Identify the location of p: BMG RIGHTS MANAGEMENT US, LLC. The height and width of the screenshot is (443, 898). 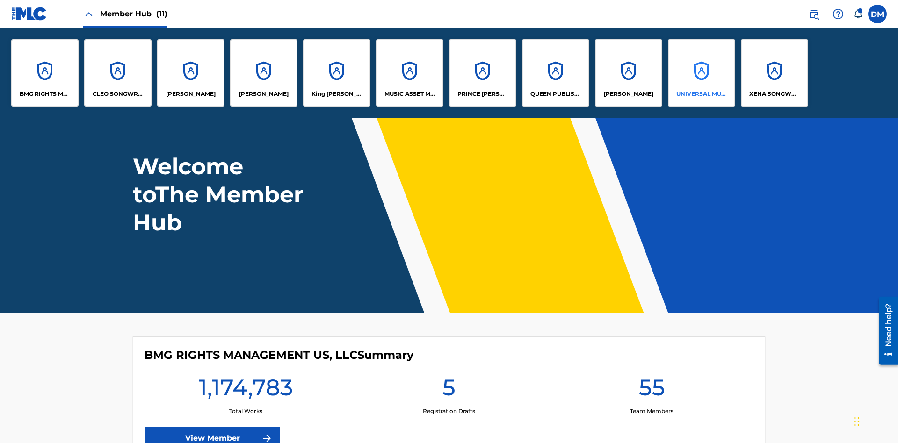
(45, 94).